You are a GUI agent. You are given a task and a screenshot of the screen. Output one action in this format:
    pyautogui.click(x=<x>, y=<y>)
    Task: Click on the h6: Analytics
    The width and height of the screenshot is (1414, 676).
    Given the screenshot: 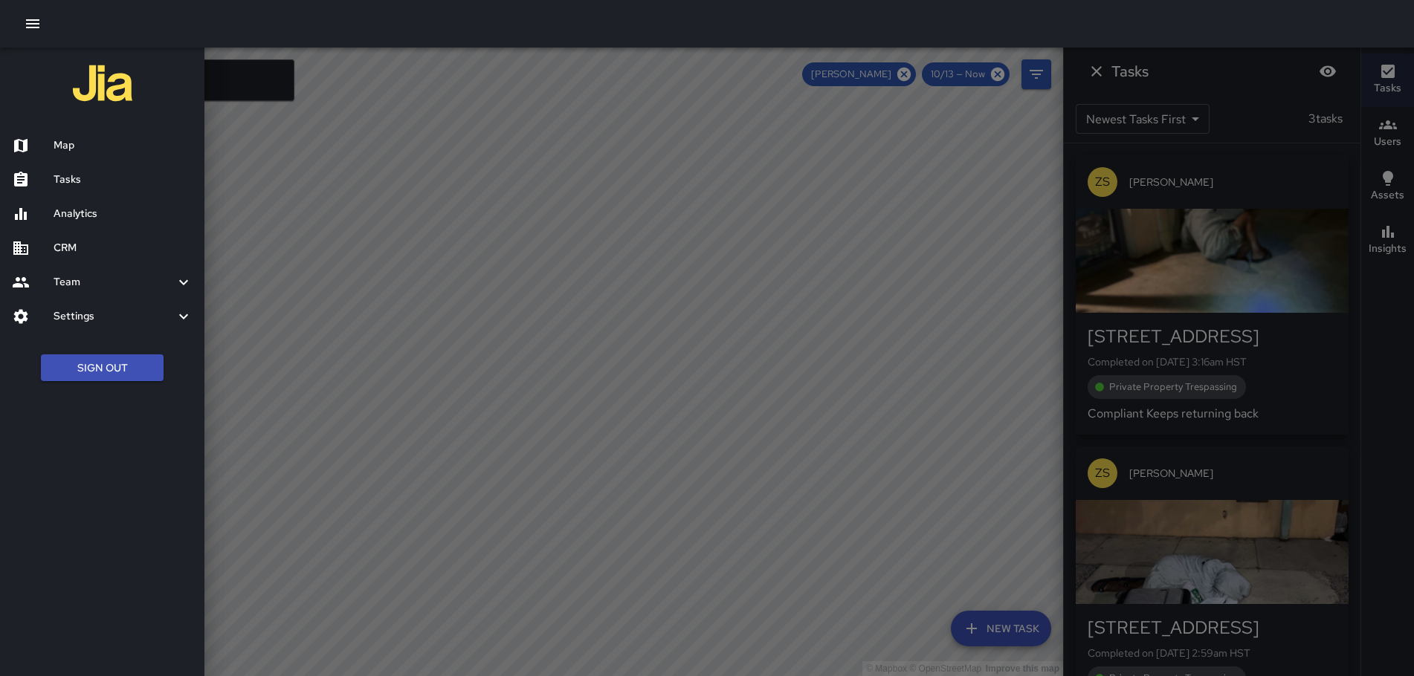 What is the action you would take?
    pyautogui.click(x=123, y=214)
    